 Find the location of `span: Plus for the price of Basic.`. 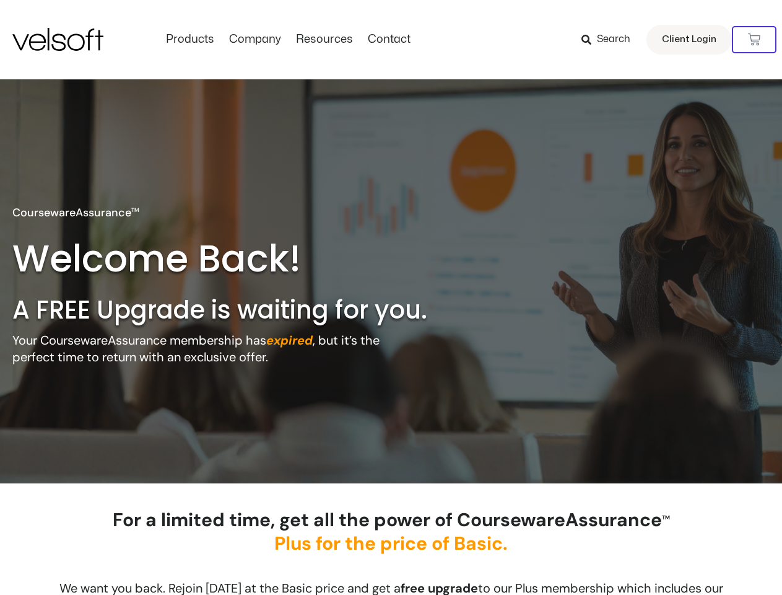

span: Plus for the price of Basic. is located at coordinates (391, 543).